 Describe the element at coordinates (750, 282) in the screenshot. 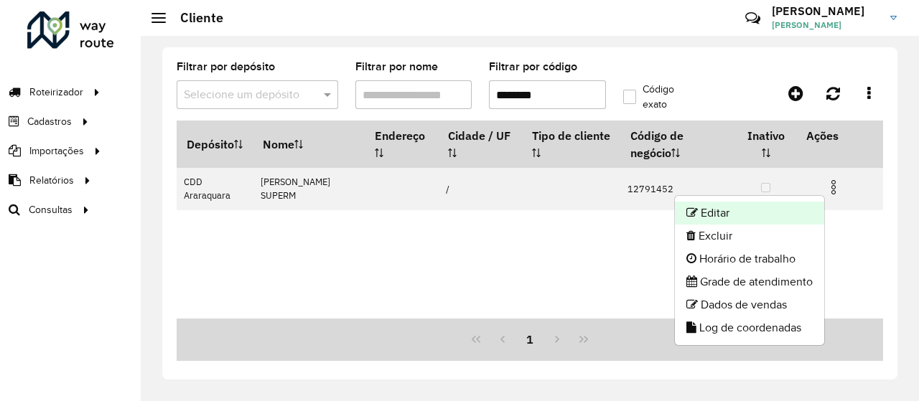

I see `li: Grade de atendimento` at that location.